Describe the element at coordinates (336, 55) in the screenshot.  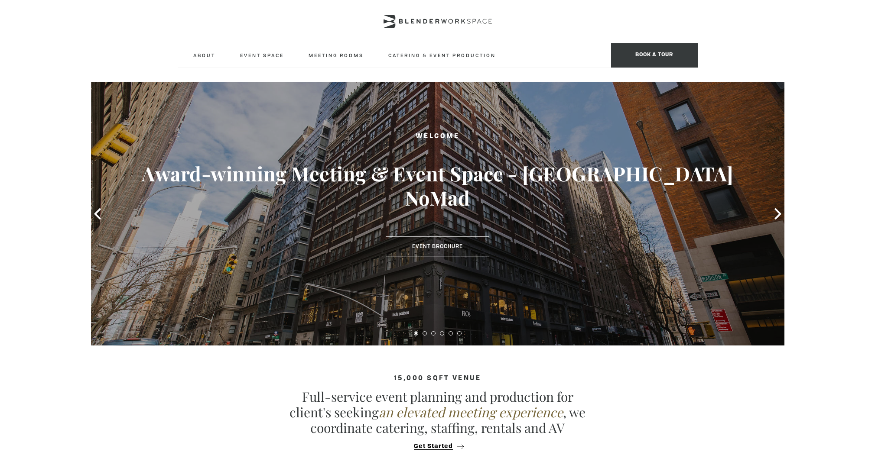
I see `a: Meeting Rooms` at that location.